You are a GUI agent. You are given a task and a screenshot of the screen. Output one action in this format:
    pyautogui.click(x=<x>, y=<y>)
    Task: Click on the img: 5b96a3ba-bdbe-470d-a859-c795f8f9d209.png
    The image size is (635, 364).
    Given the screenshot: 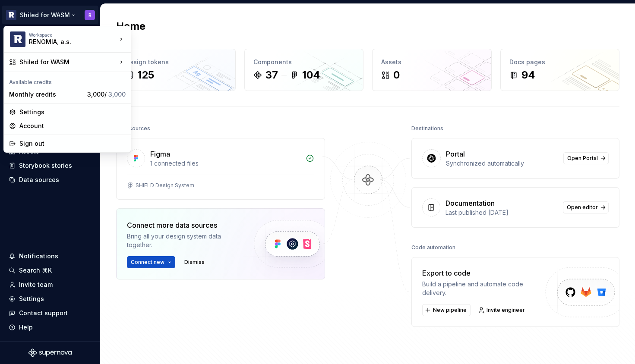 What is the action you would take?
    pyautogui.click(x=18, y=39)
    